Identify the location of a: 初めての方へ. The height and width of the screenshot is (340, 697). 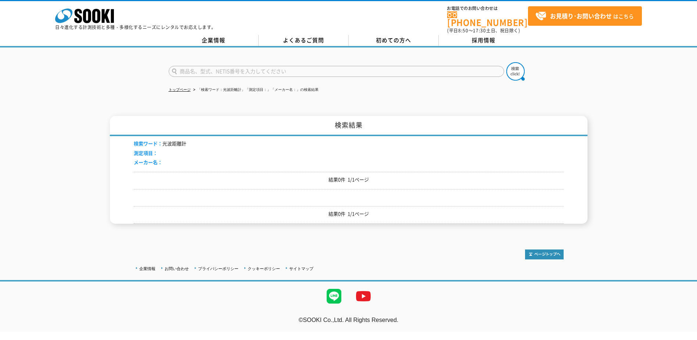
(394, 40).